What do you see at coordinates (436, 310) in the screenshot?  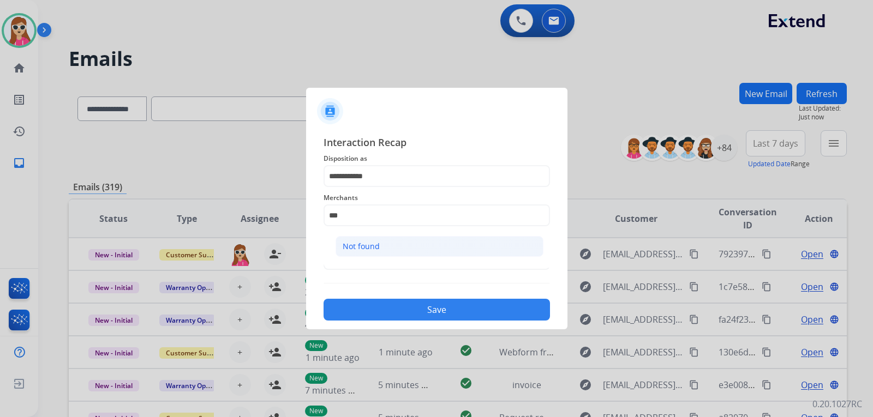 I see `button: Save` at bounding box center [436, 310].